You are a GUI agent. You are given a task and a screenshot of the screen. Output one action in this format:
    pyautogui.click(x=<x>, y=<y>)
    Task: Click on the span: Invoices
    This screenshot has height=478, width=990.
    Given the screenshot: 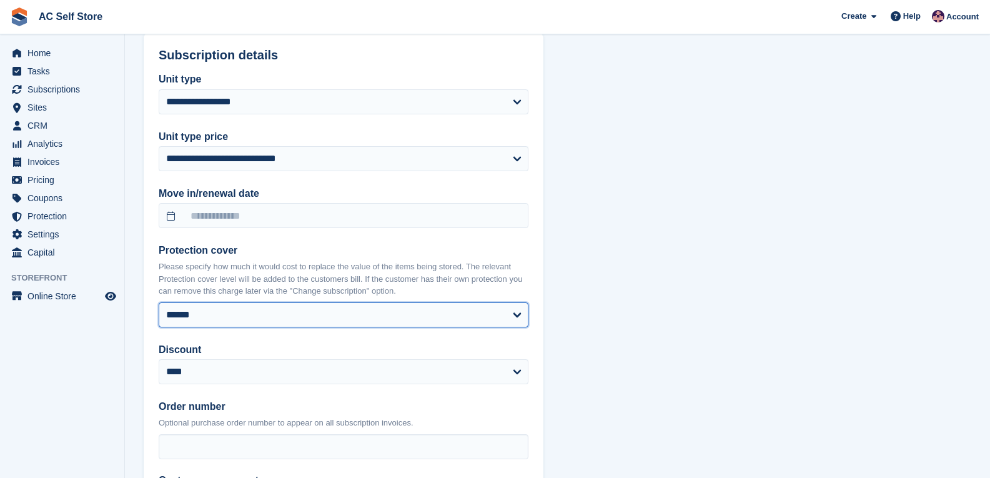 What is the action you would take?
    pyautogui.click(x=65, y=162)
    